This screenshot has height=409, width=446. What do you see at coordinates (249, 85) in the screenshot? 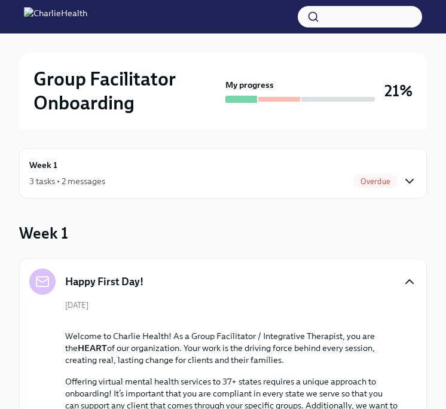
I see `strong: My progress` at bounding box center [249, 85].